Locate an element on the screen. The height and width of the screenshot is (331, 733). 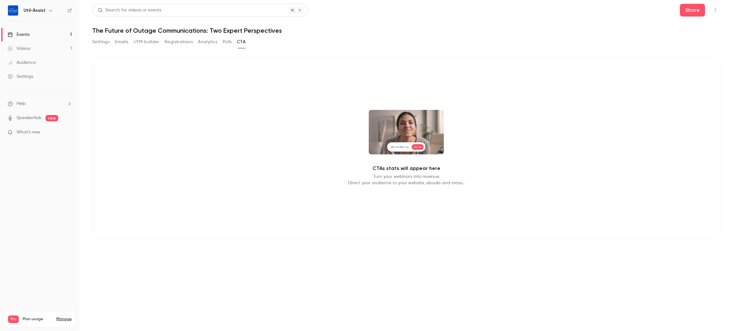
span: What's new is located at coordinates (28, 132).